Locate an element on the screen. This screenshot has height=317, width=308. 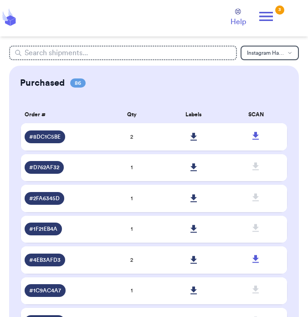
span: # 1C9AC4A7 is located at coordinates (45, 290).